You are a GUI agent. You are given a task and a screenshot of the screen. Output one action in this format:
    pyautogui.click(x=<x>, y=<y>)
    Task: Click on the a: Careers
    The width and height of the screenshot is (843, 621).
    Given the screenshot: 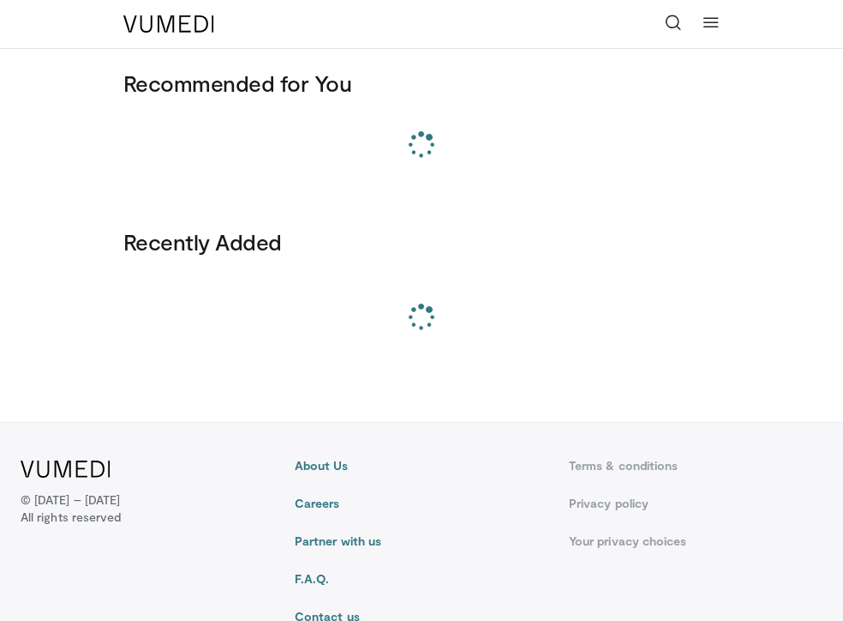 What is the action you would take?
    pyautogui.click(x=422, y=503)
    